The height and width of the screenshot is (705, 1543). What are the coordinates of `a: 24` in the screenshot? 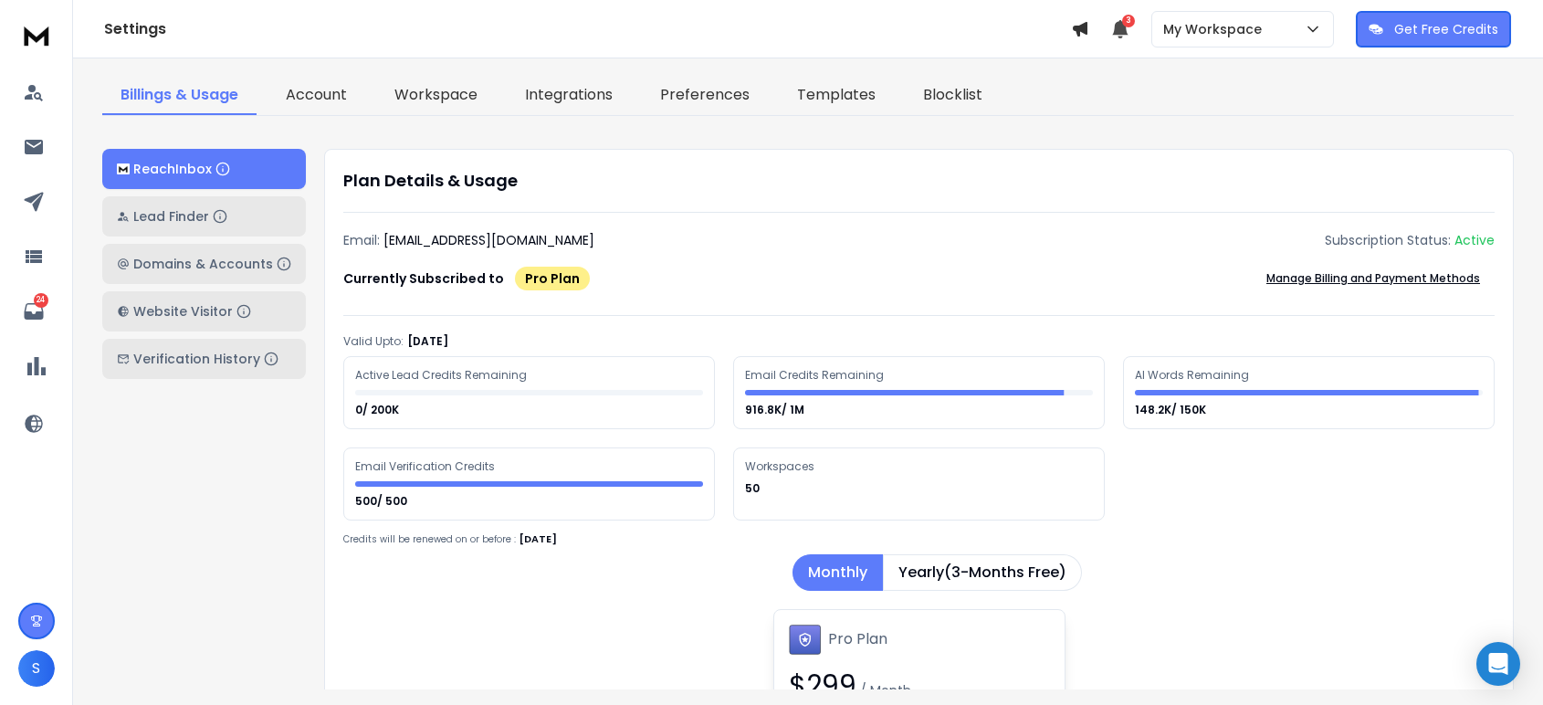 It's located at (34, 311).